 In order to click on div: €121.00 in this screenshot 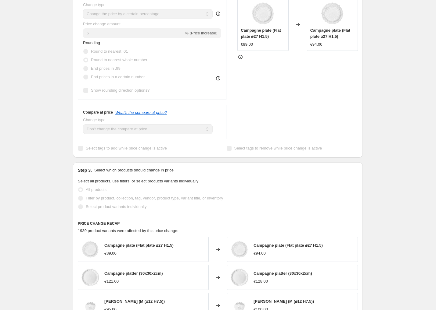, I will do `click(111, 282)`.